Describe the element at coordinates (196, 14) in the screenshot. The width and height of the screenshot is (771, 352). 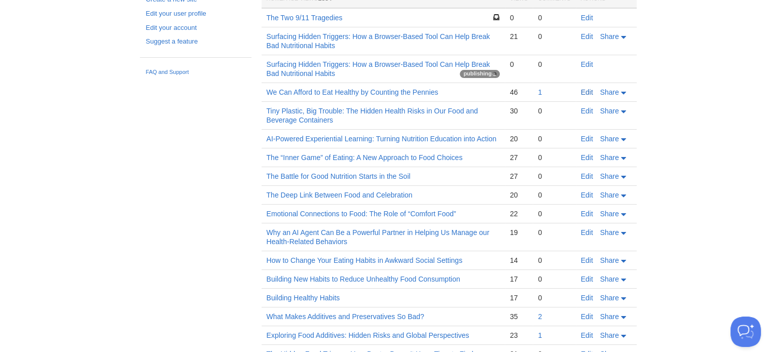
I see `a: Edit your user profile` at that location.